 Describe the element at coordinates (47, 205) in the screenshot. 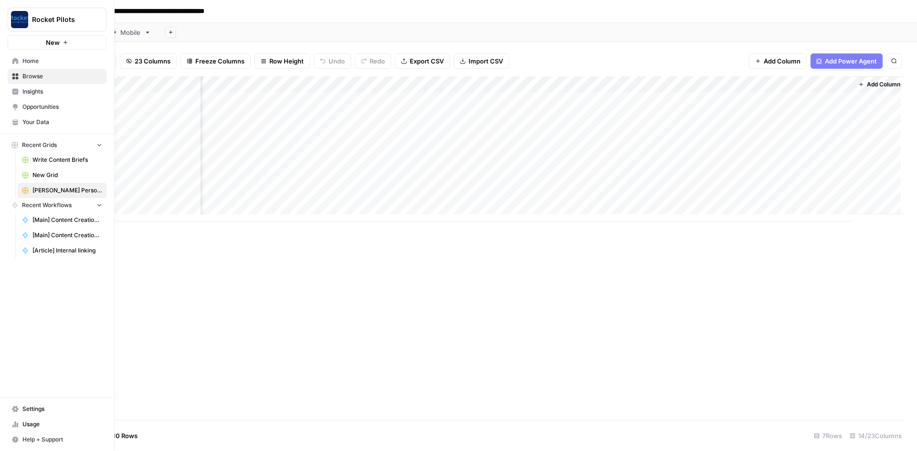

I see `span: Recent Workflows` at that location.